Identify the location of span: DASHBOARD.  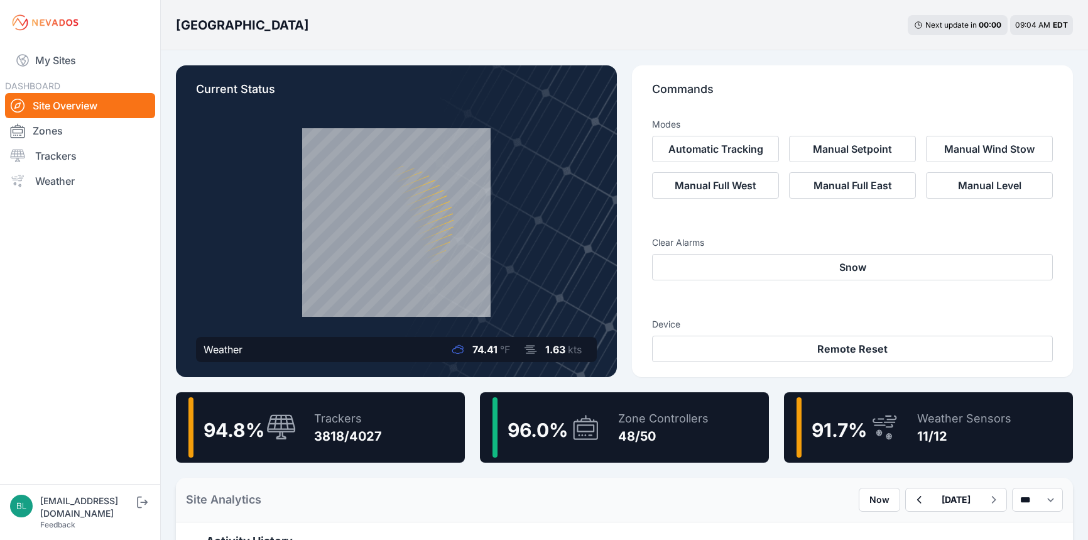
(33, 85).